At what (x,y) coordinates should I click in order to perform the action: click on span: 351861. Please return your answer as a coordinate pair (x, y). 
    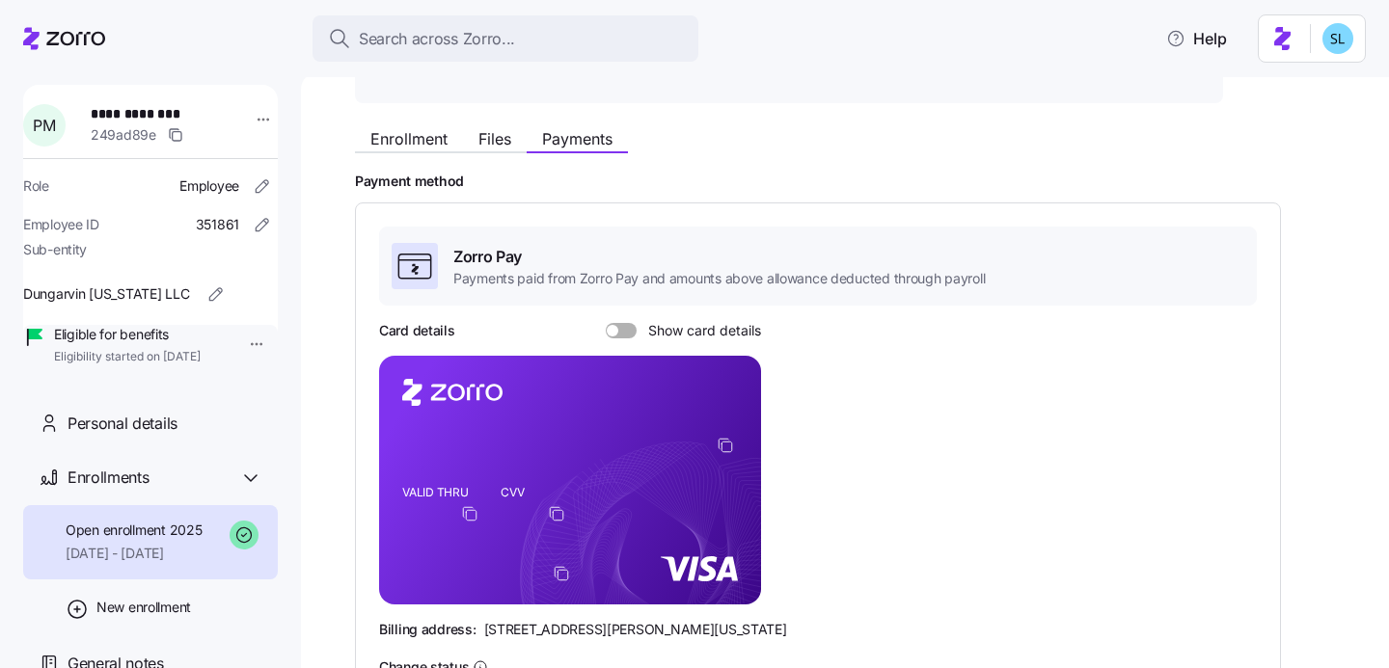
    Looking at the image, I should click on (217, 225).